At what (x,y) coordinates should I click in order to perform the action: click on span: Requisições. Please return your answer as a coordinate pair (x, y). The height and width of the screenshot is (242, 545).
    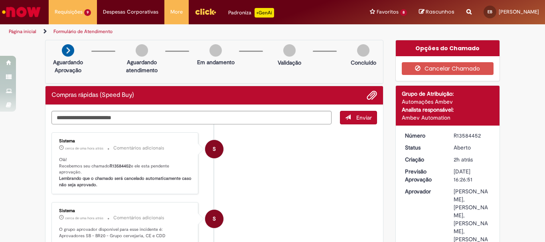
    Looking at the image, I should click on (69, 12).